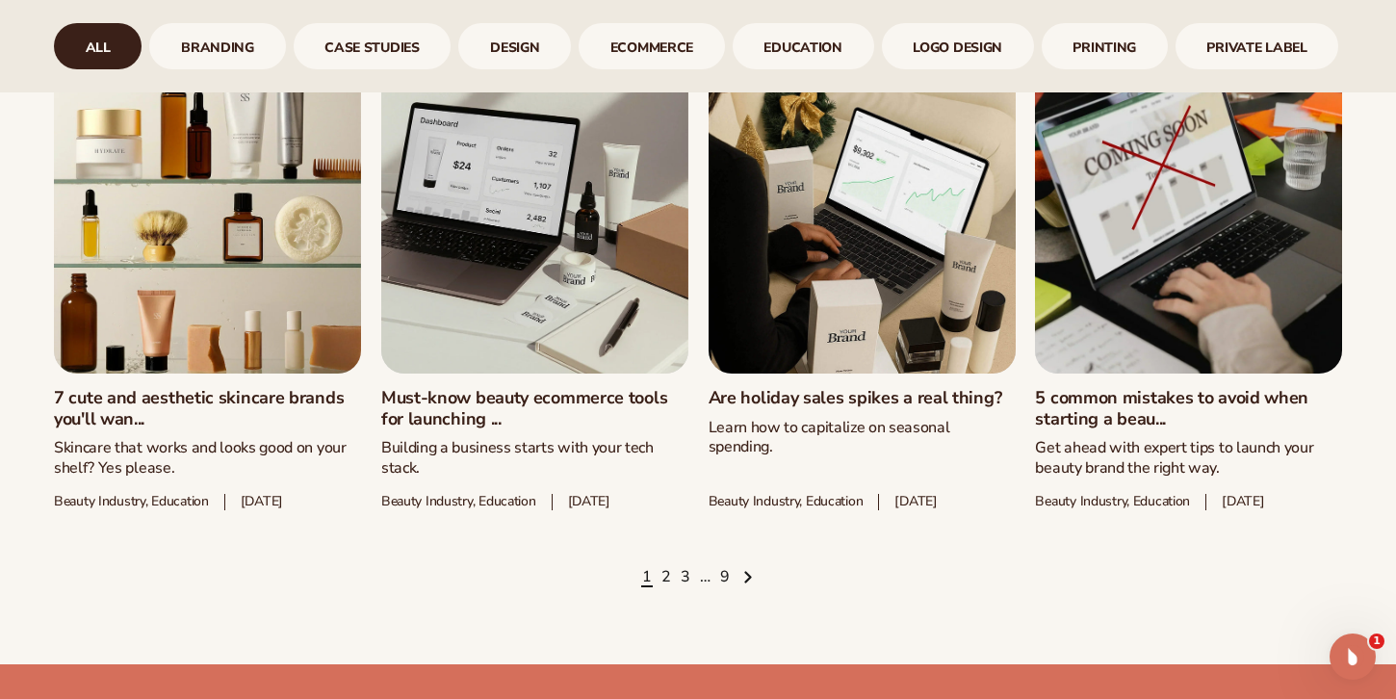 This screenshot has width=1396, height=699. What do you see at coordinates (647, 578) in the screenshot?
I see `a: Page 1` at bounding box center [647, 578].